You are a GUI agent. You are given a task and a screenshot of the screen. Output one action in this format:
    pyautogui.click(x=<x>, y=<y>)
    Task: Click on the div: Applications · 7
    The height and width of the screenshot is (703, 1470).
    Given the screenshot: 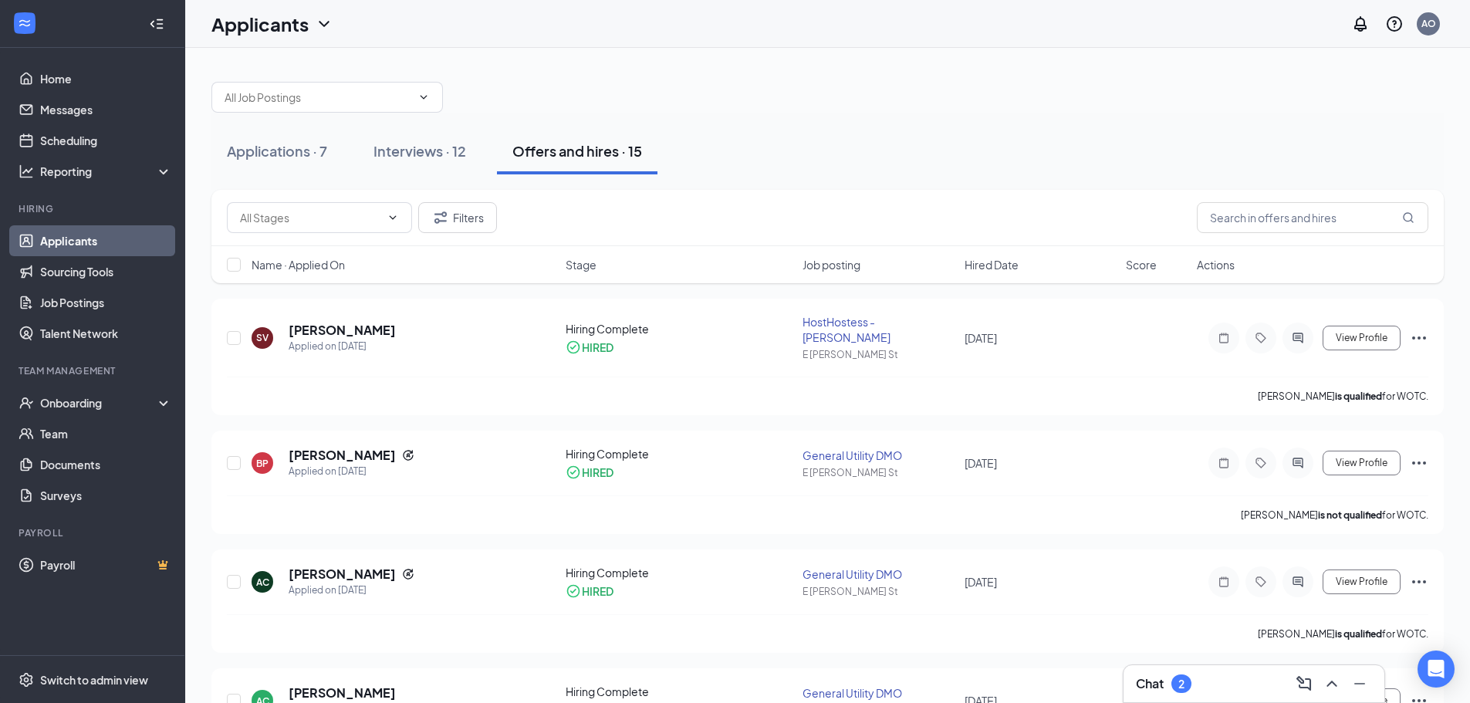 What is the action you would take?
    pyautogui.click(x=277, y=150)
    